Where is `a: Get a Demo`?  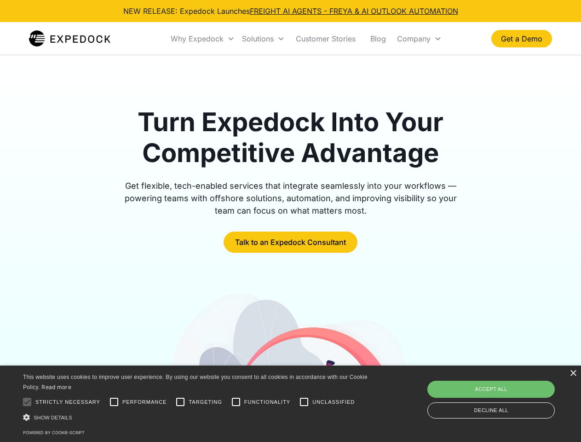
a: Get a Demo is located at coordinates (522, 39).